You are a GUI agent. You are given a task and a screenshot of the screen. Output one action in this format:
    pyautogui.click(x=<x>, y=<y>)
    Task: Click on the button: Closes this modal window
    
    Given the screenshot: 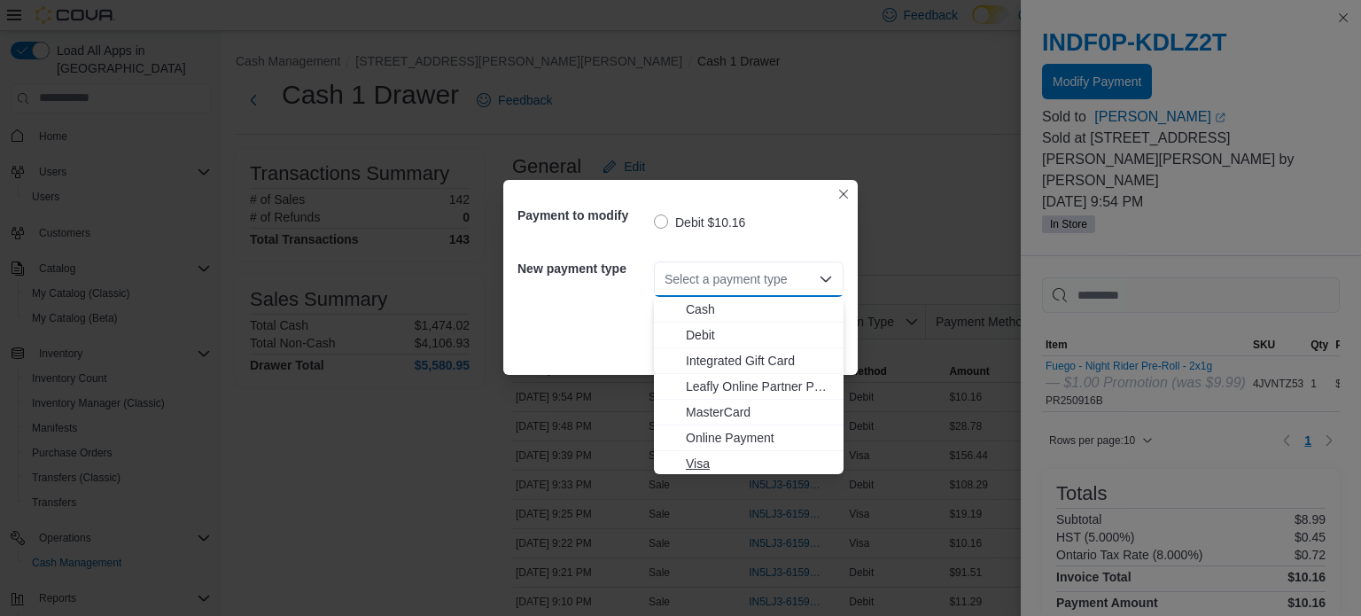 What is the action you would take?
    pyautogui.click(x=844, y=194)
    